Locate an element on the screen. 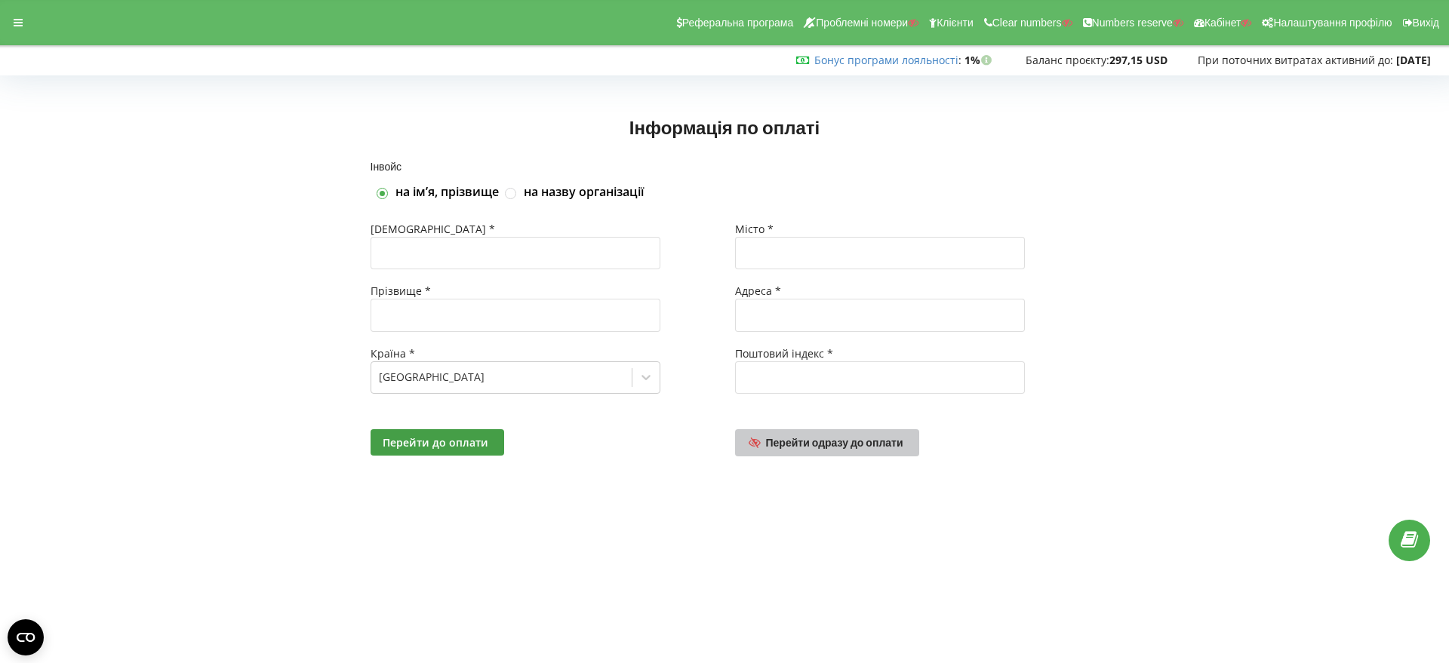  span: Перейти одразу до оплати is located at coordinates (835, 442).